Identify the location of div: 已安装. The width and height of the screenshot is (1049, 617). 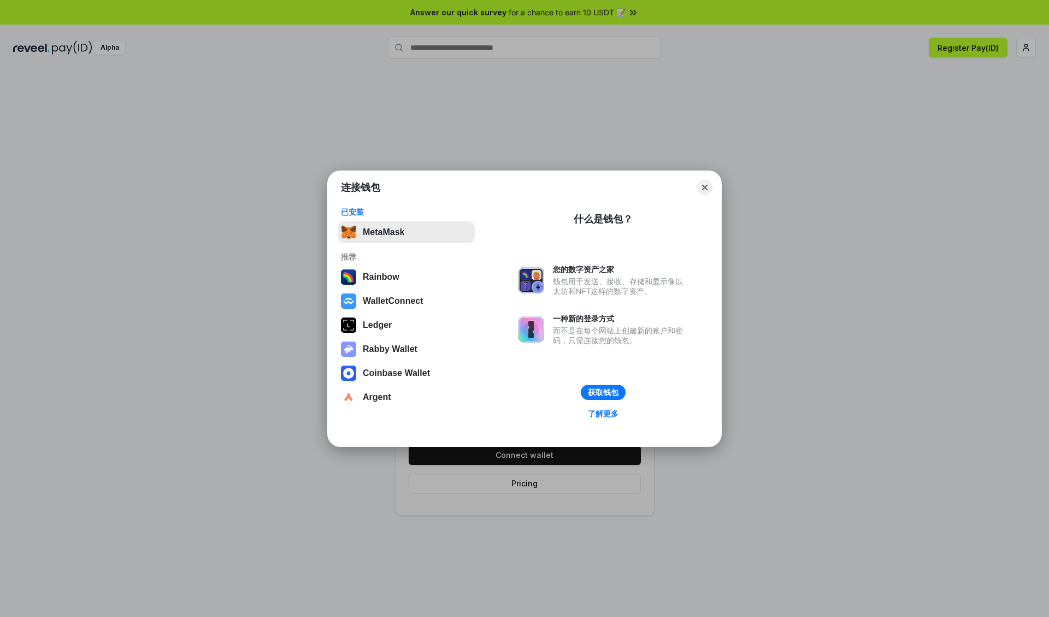
(406, 212).